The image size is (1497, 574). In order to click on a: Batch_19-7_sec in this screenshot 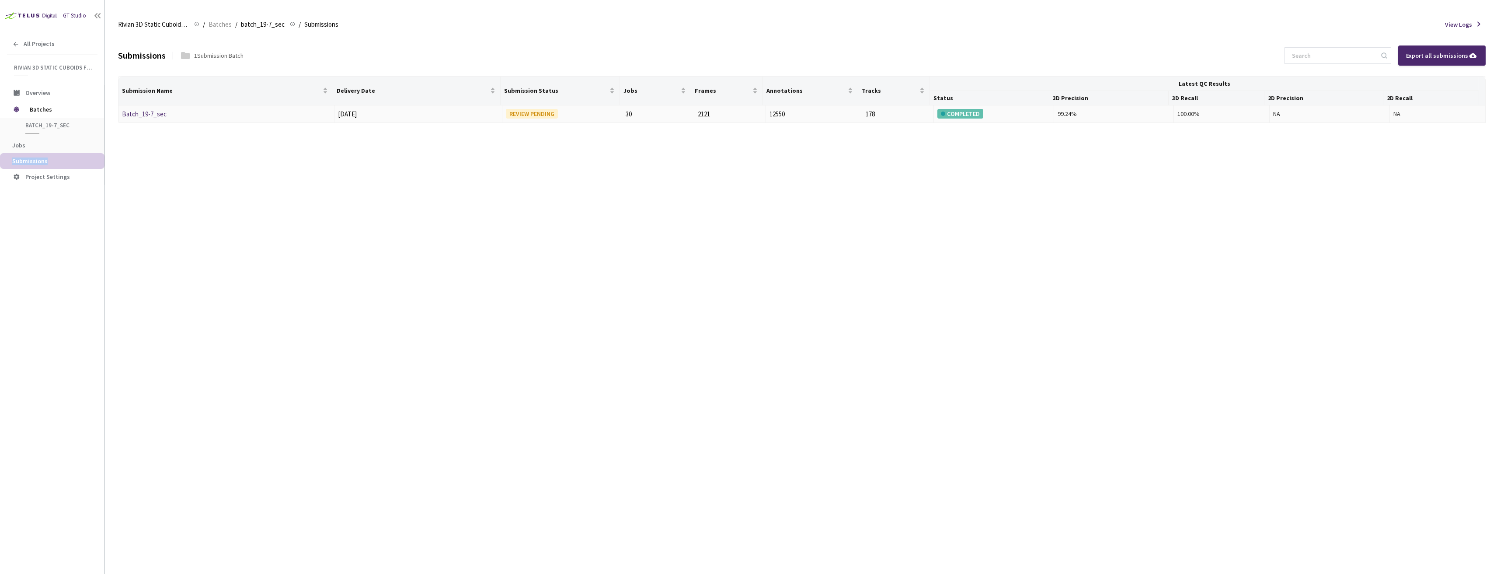, I will do `click(144, 114)`.